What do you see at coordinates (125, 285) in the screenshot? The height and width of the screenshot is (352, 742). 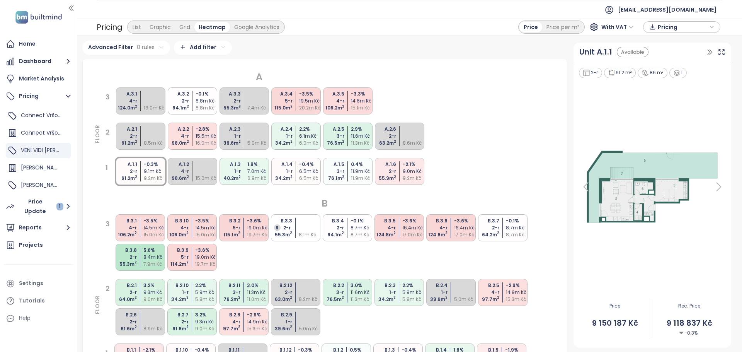 I see `div: B.2.1` at bounding box center [125, 285].